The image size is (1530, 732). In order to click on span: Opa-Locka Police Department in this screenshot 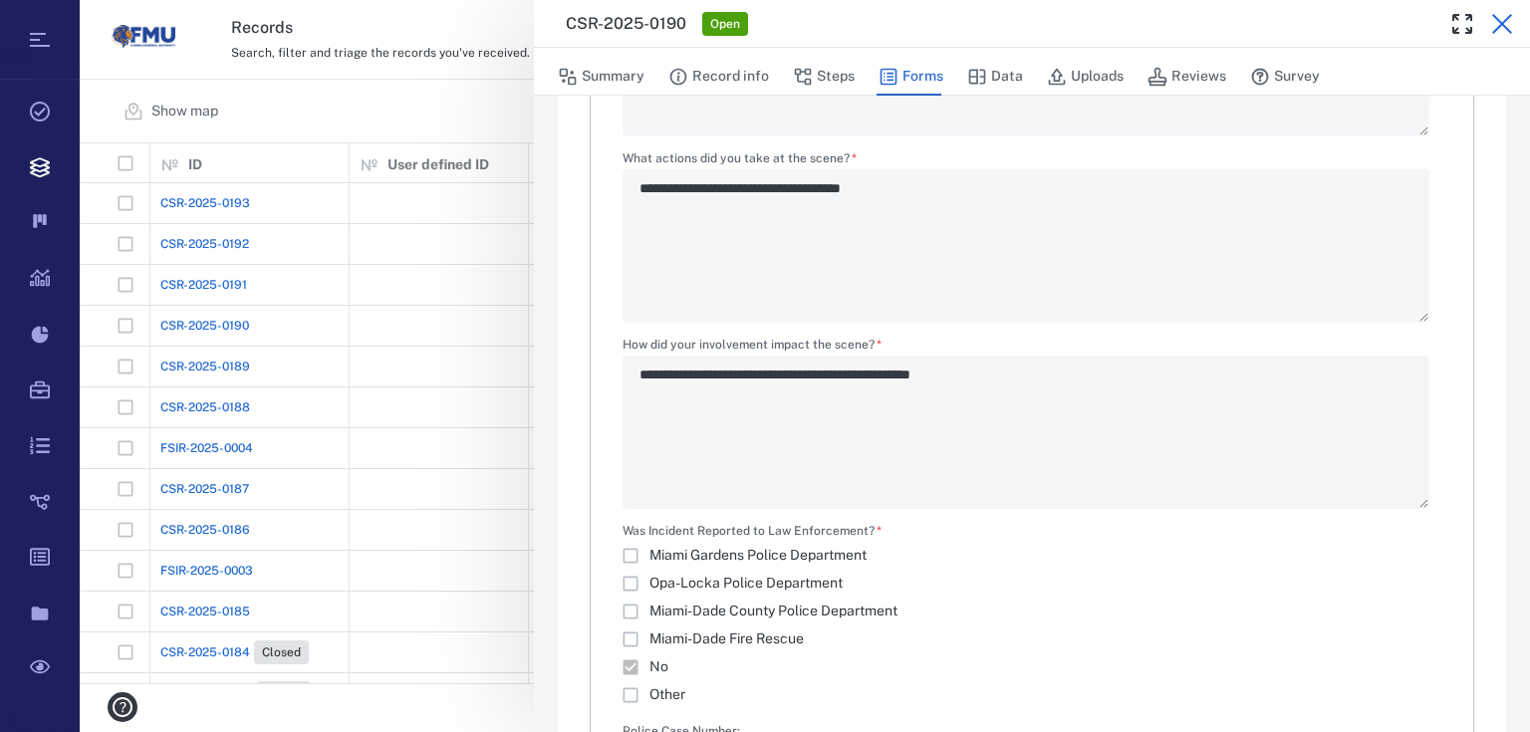, I will do `click(746, 584)`.